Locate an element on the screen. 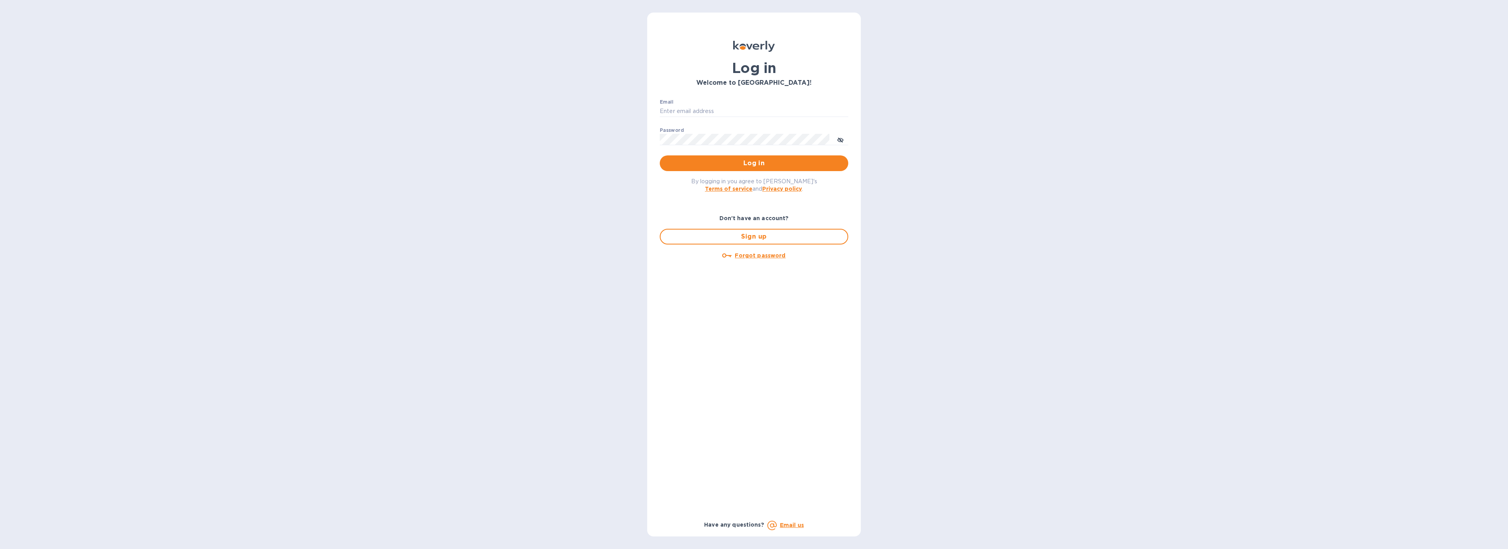 The image size is (1508, 549). a: Terms of service is located at coordinates (728, 189).